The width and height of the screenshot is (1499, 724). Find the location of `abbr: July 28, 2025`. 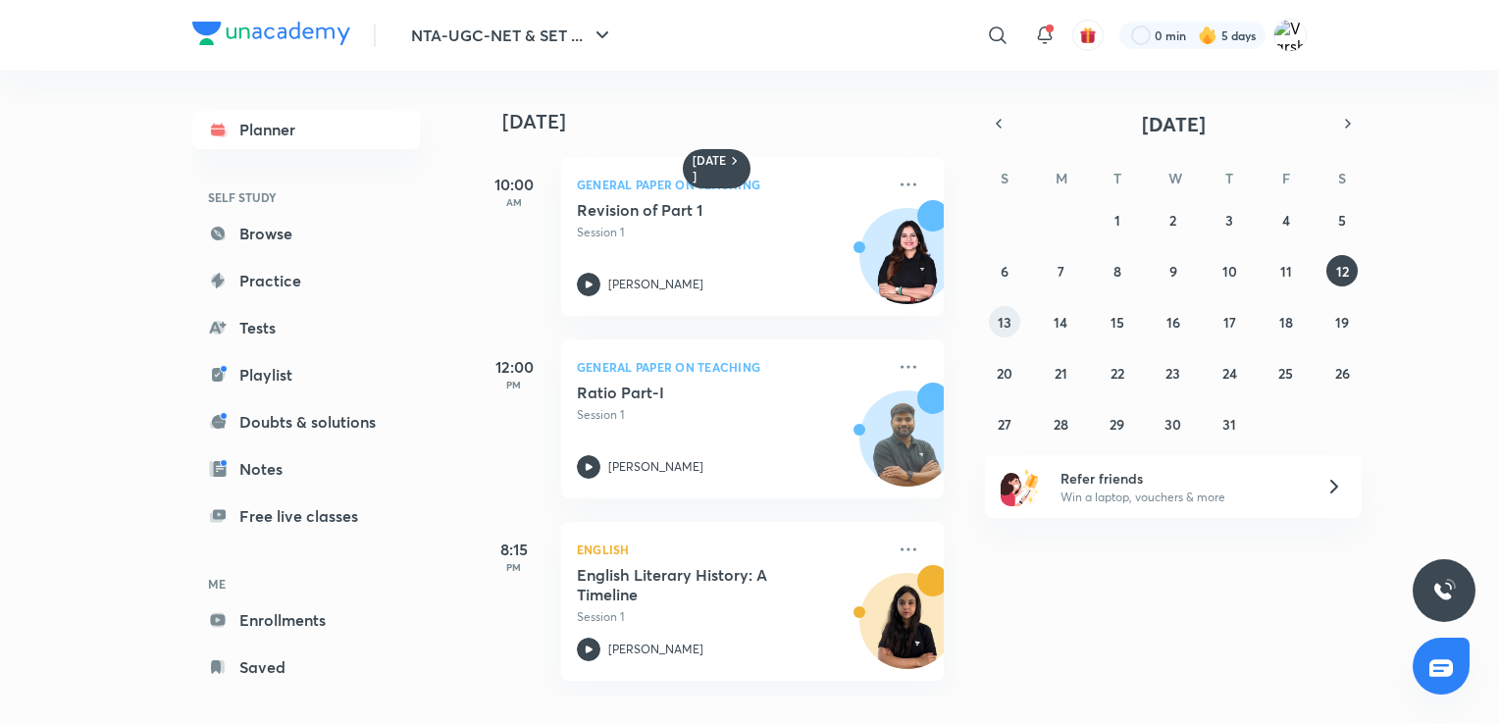

abbr: July 28, 2025 is located at coordinates (1060, 424).